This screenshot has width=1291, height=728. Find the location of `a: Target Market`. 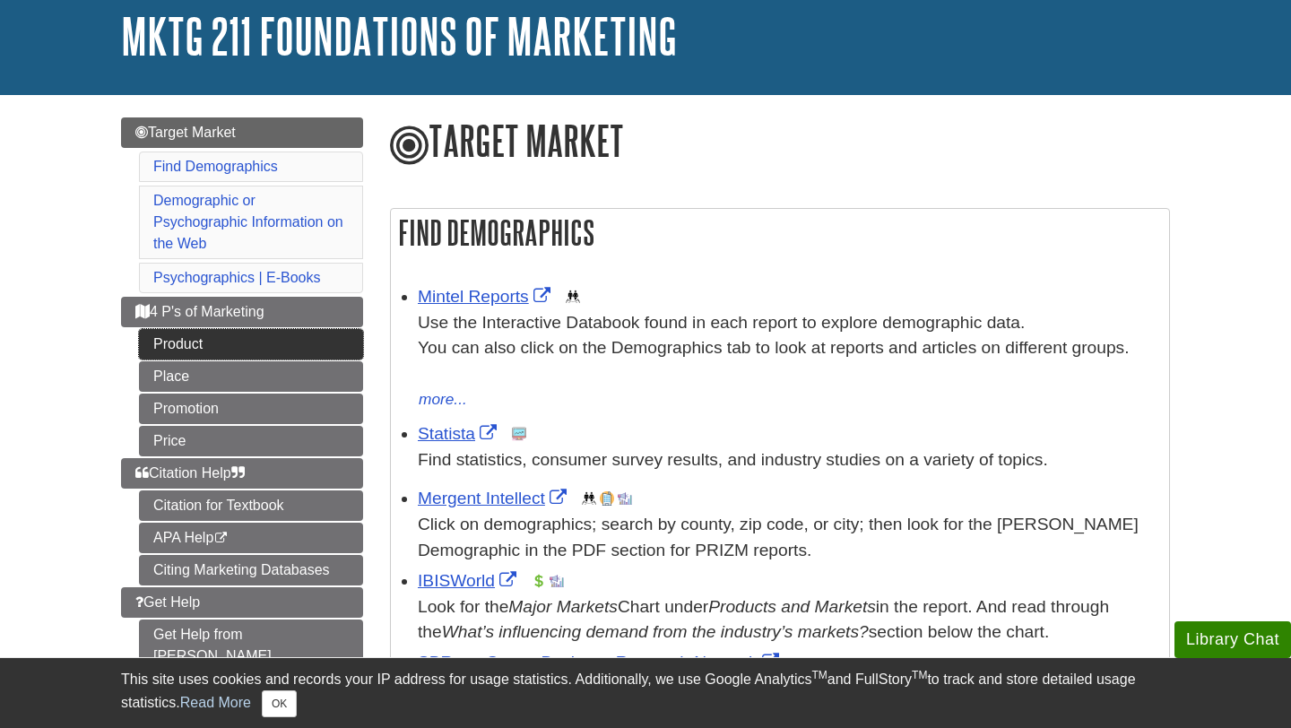

a: Target Market is located at coordinates (242, 133).